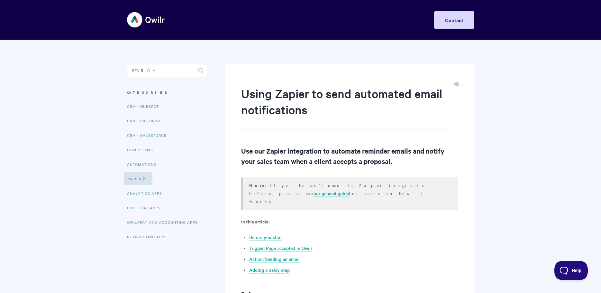 This screenshot has height=293, width=601. What do you see at coordinates (260, 185) in the screenshot?
I see `b: Note:` at bounding box center [260, 185].